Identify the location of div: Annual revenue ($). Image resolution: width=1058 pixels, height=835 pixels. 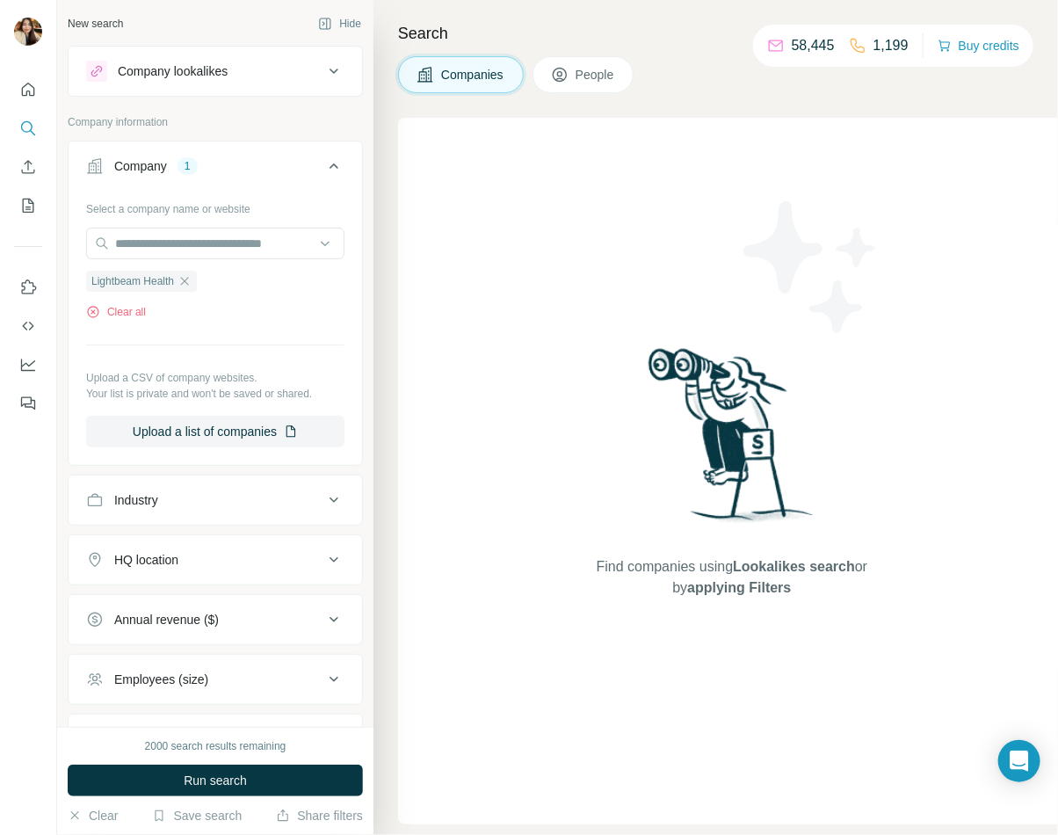
(166, 620).